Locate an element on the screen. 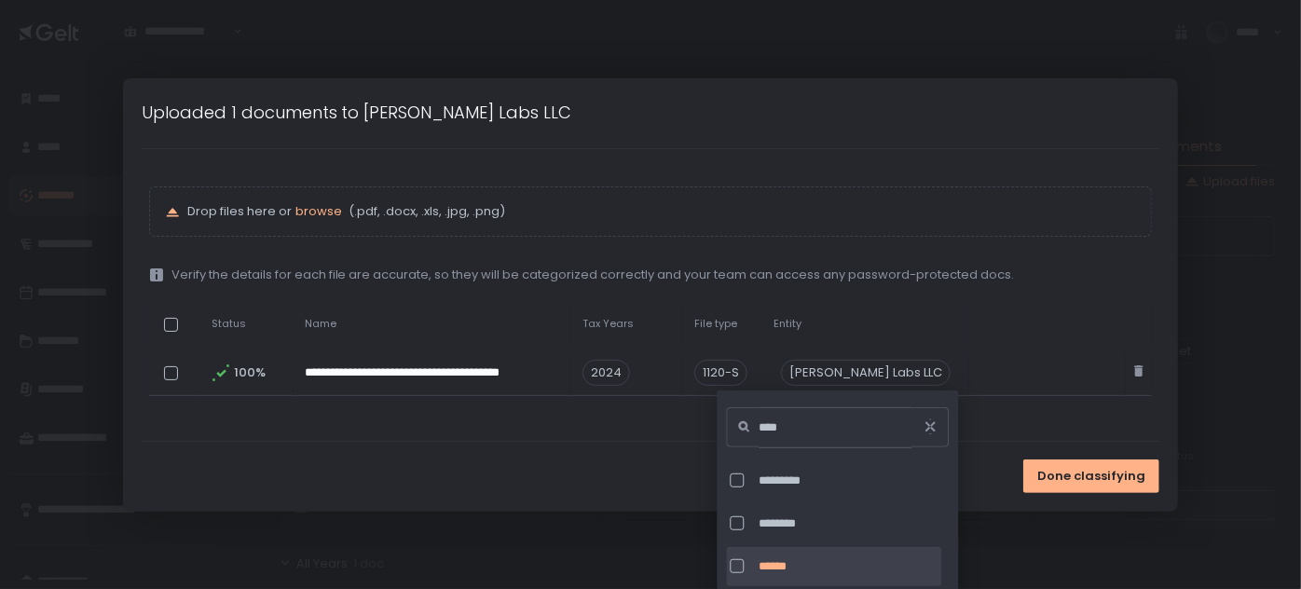 This screenshot has width=1301, height=589. button: browse is located at coordinates (319, 211).